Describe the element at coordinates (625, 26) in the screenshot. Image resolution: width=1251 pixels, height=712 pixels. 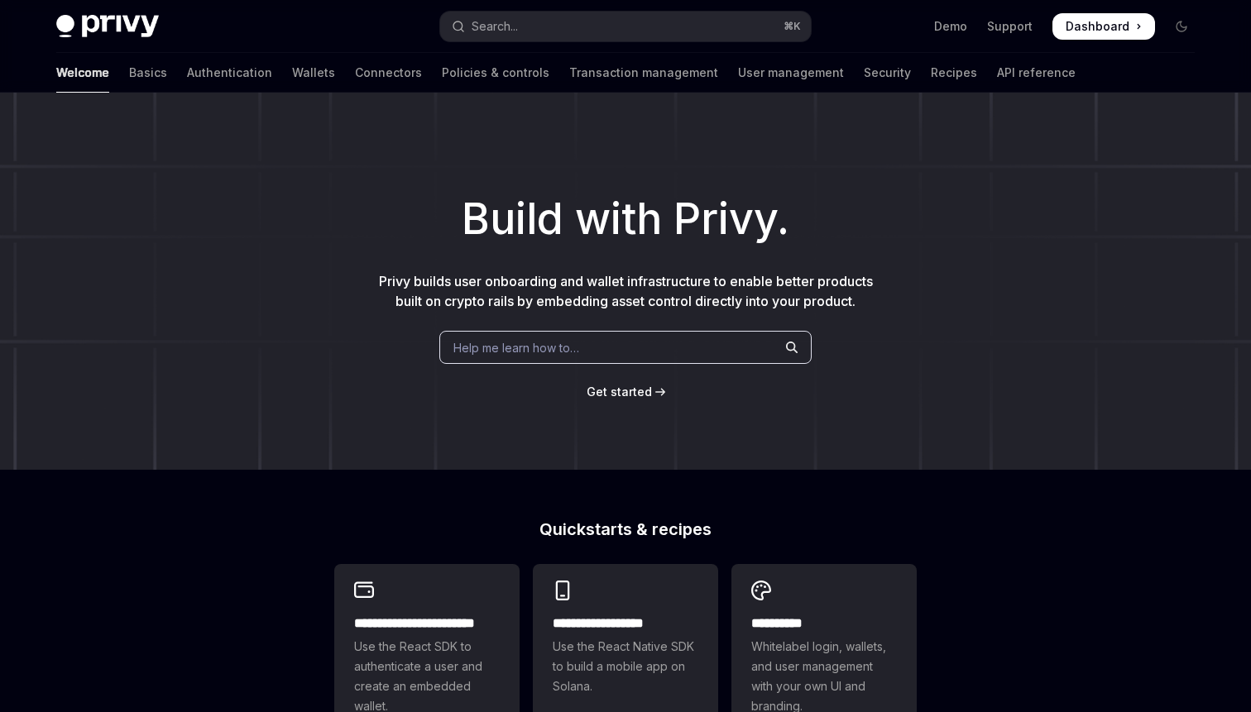
I see `button: Open search` at that location.